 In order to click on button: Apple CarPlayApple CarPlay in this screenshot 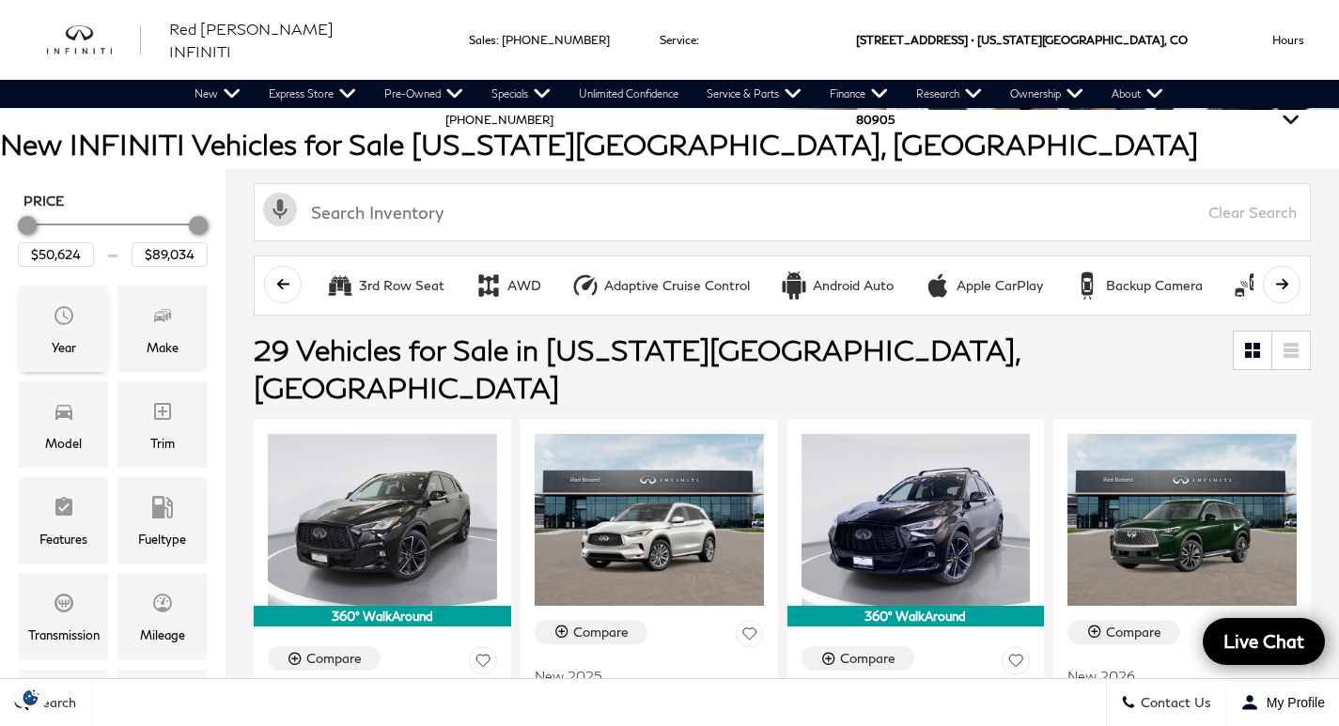, I will do `click(983, 286)`.